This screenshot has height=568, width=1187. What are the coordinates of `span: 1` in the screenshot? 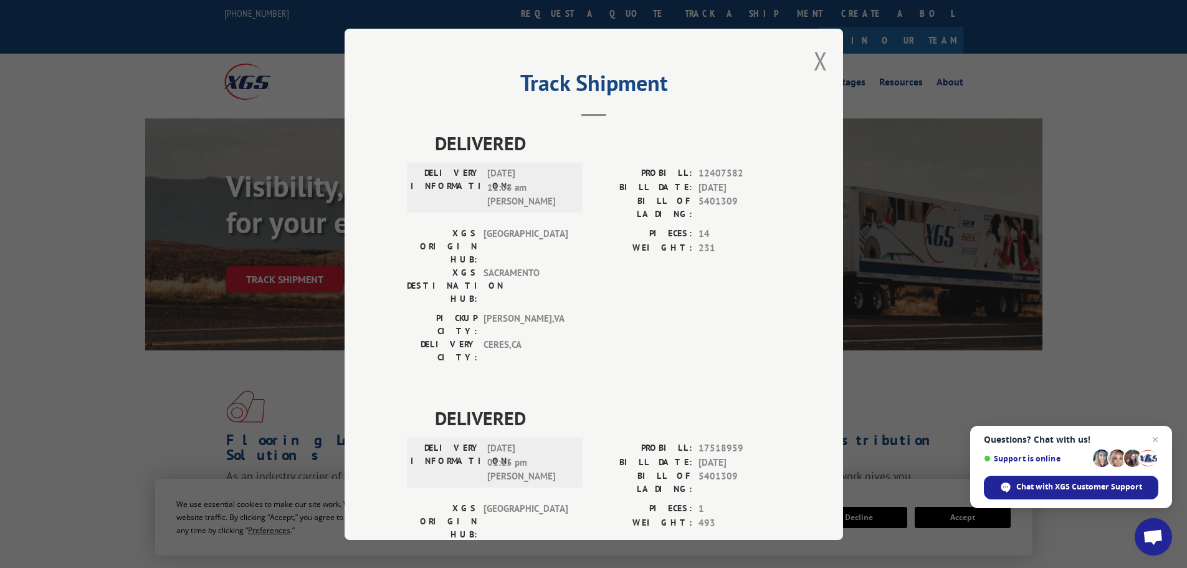 It's located at (740, 509).